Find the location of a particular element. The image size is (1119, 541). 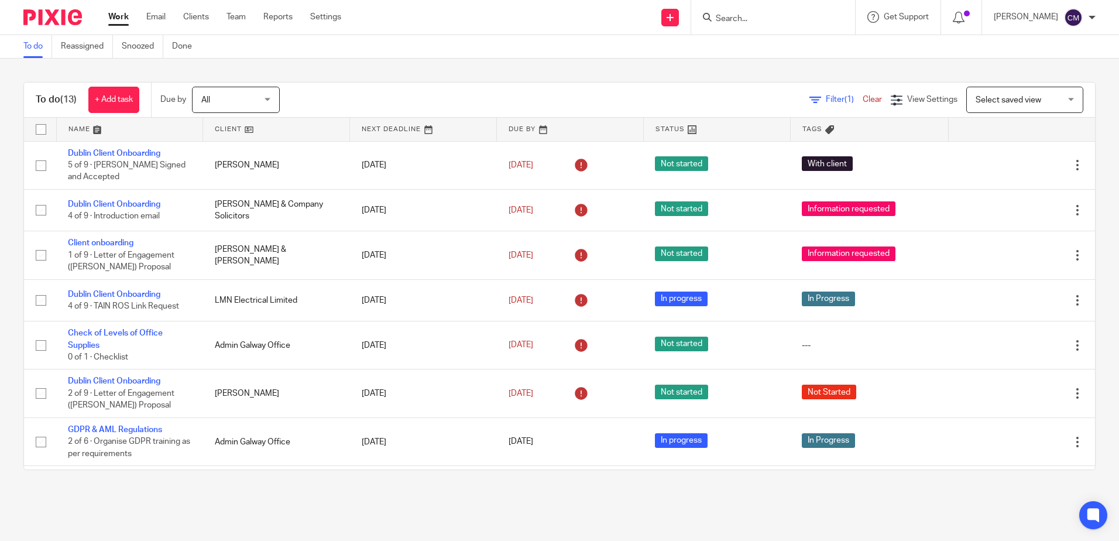

span: Tags is located at coordinates (812, 129).